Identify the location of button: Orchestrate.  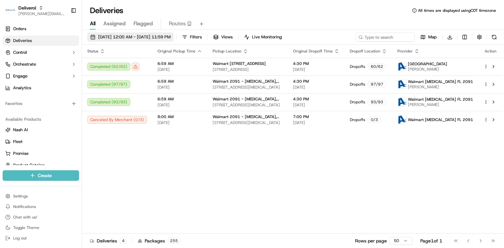
(41, 64).